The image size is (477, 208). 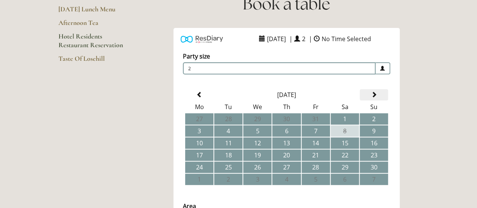 I want to click on td: 11, so click(x=228, y=143).